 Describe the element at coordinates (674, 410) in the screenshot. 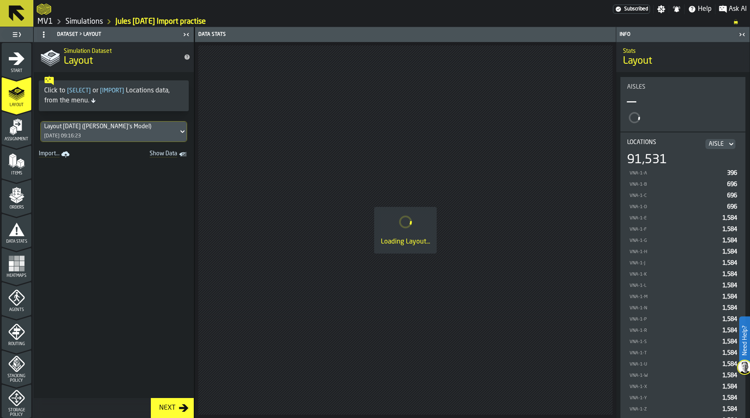

I see `div: VNA-1-Z` at that location.